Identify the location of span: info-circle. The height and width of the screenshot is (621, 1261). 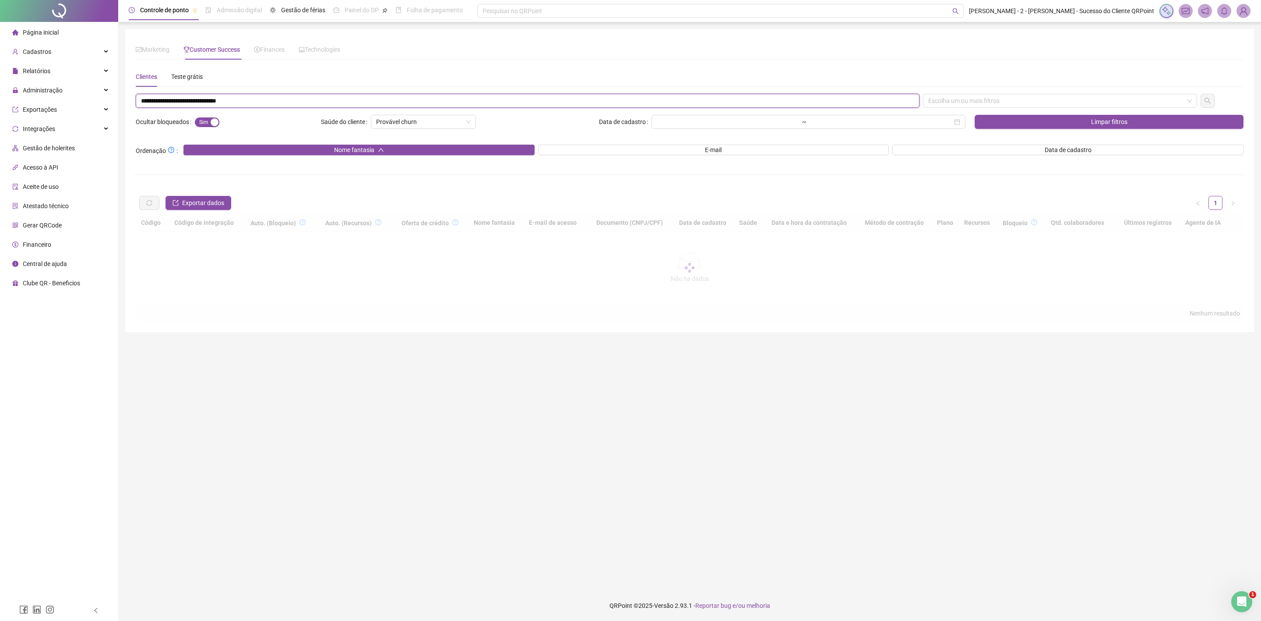
(15, 264).